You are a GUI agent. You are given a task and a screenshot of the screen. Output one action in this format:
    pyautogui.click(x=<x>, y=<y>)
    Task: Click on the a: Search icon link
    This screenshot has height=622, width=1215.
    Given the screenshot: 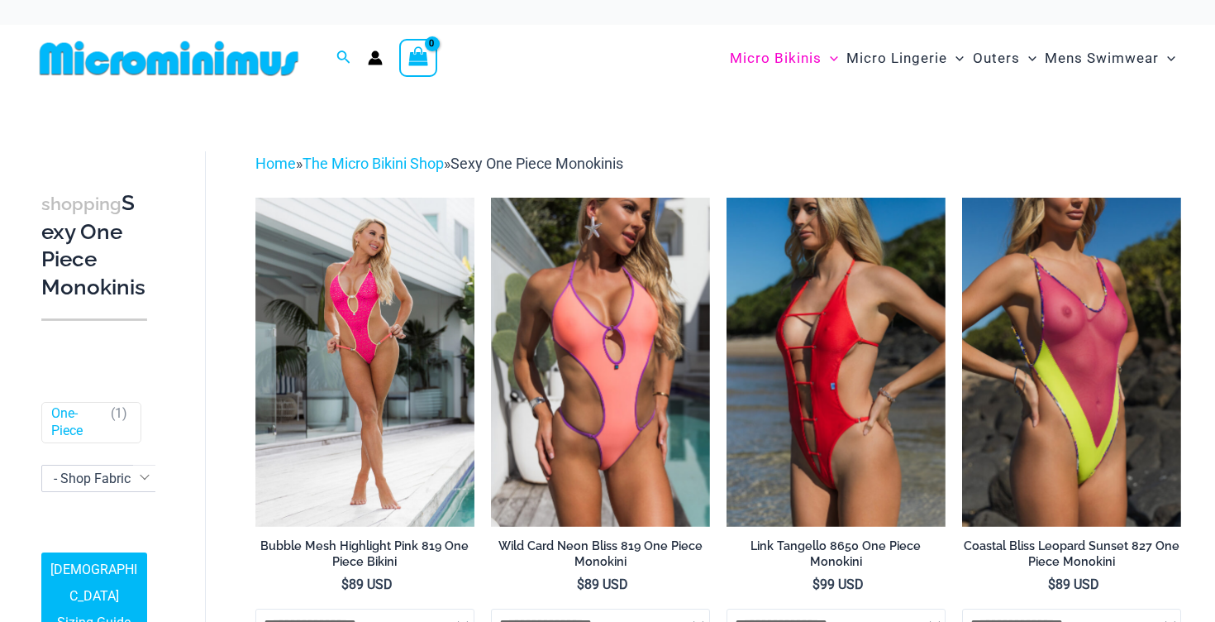 What is the action you would take?
    pyautogui.click(x=344, y=58)
    